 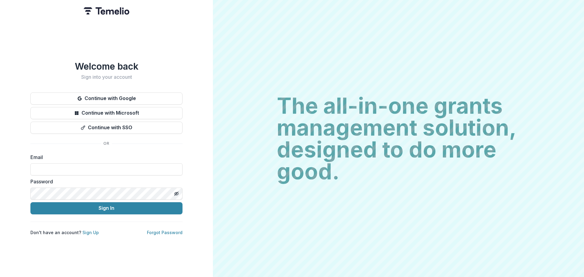 What do you see at coordinates (107, 113) in the screenshot?
I see `button: Continue with Microsoft` at bounding box center [107, 113].